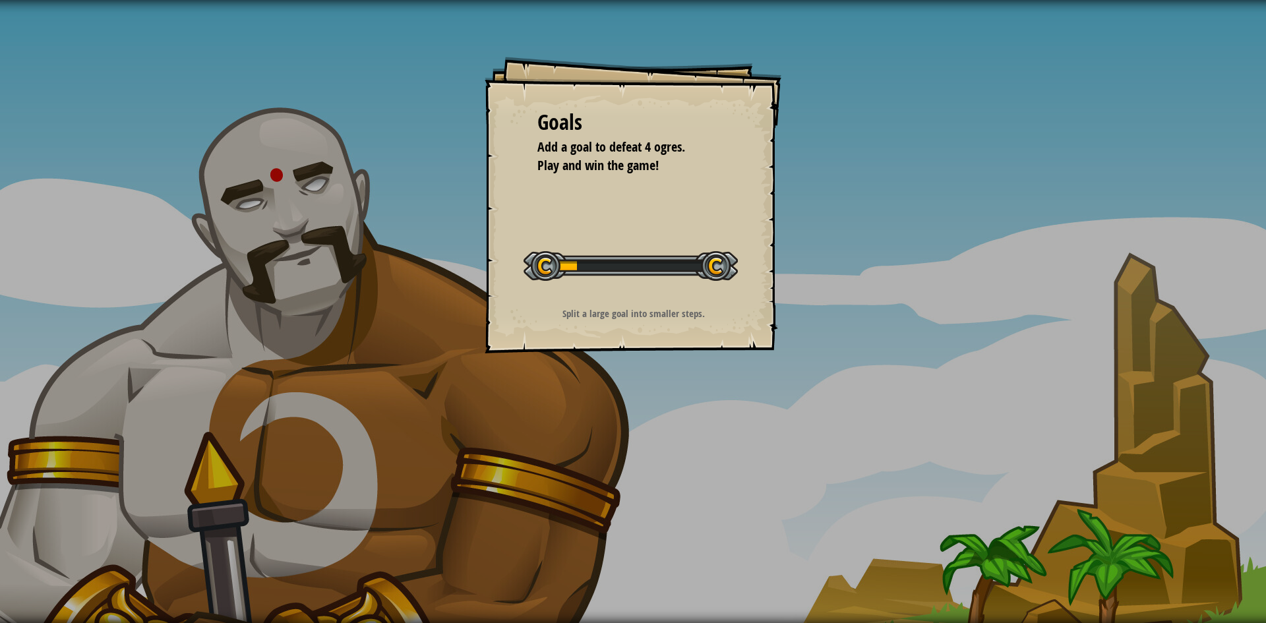  What do you see at coordinates (623, 147) in the screenshot?
I see `li: Add a goal to defeat 4 ogres.` at bounding box center [623, 147].